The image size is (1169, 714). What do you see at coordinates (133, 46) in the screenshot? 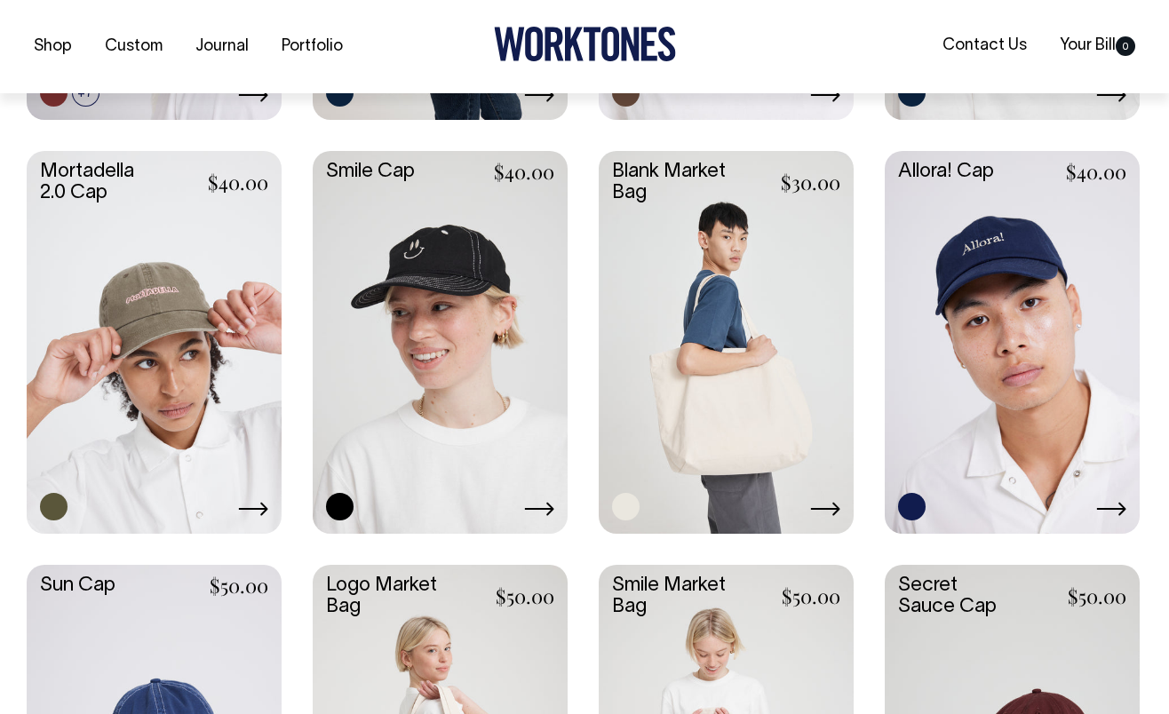
I see `a: Custom` at bounding box center [133, 46].